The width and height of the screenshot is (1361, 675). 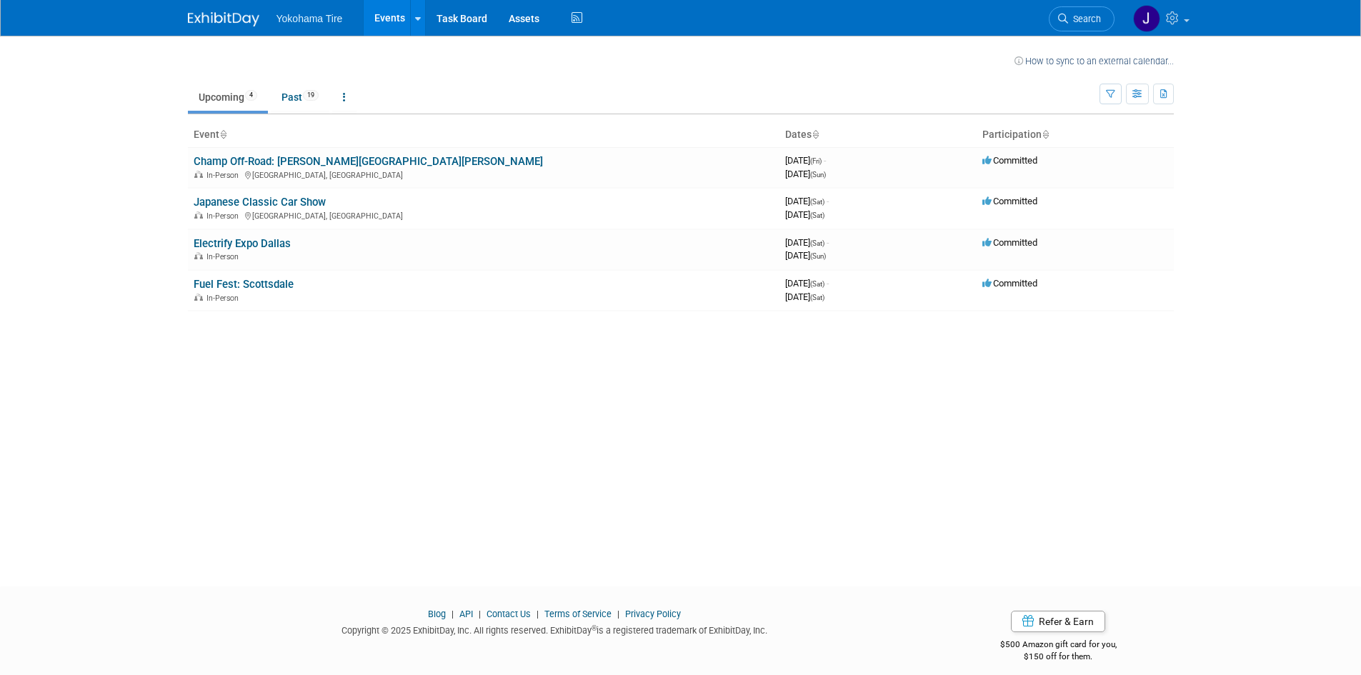 What do you see at coordinates (300, 97) in the screenshot?
I see `a: Past19` at bounding box center [300, 97].